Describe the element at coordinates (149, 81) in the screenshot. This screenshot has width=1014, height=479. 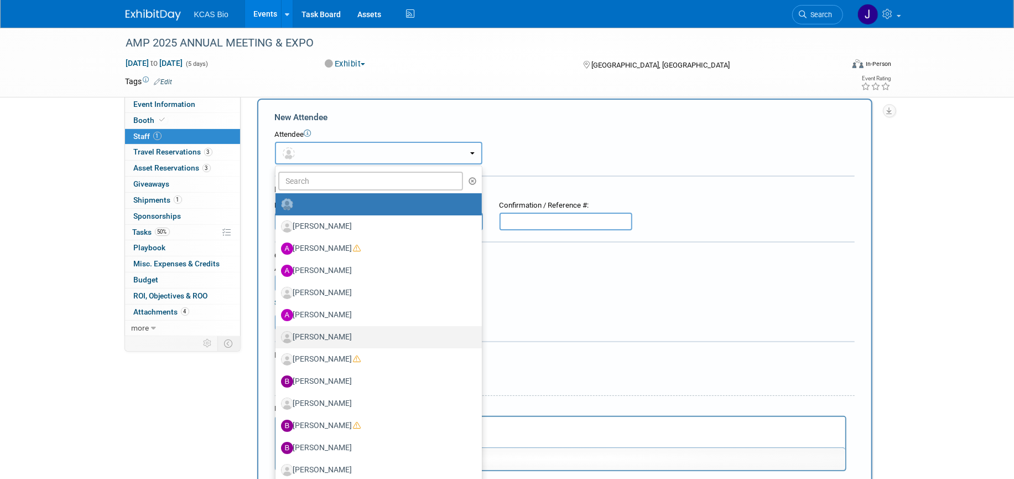
I see `td: Tags` at that location.